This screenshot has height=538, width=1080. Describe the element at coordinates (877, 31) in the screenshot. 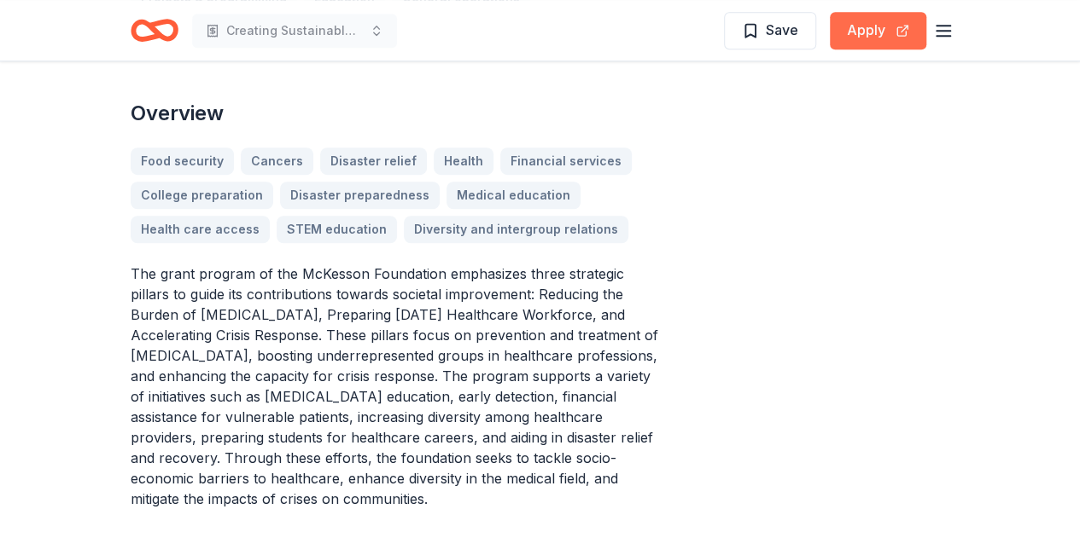

I see `button: Apply` at that location.